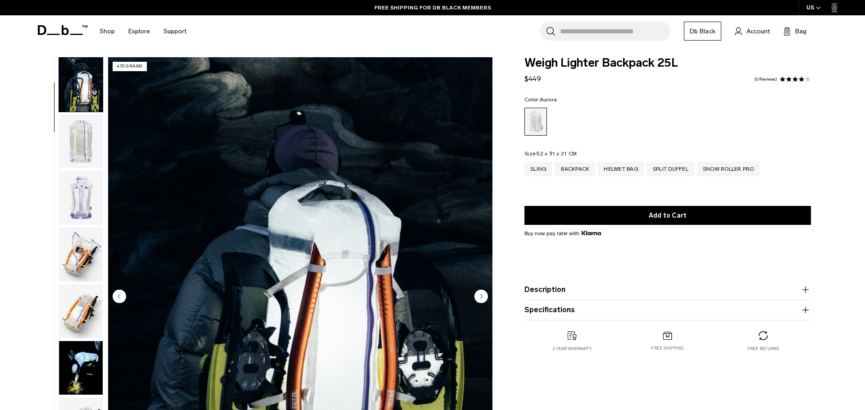 The width and height of the screenshot is (865, 410). Describe the element at coordinates (591, 233) in the screenshot. I see `img: {"height" => 20, "alt" => "Klarna"}` at that location.